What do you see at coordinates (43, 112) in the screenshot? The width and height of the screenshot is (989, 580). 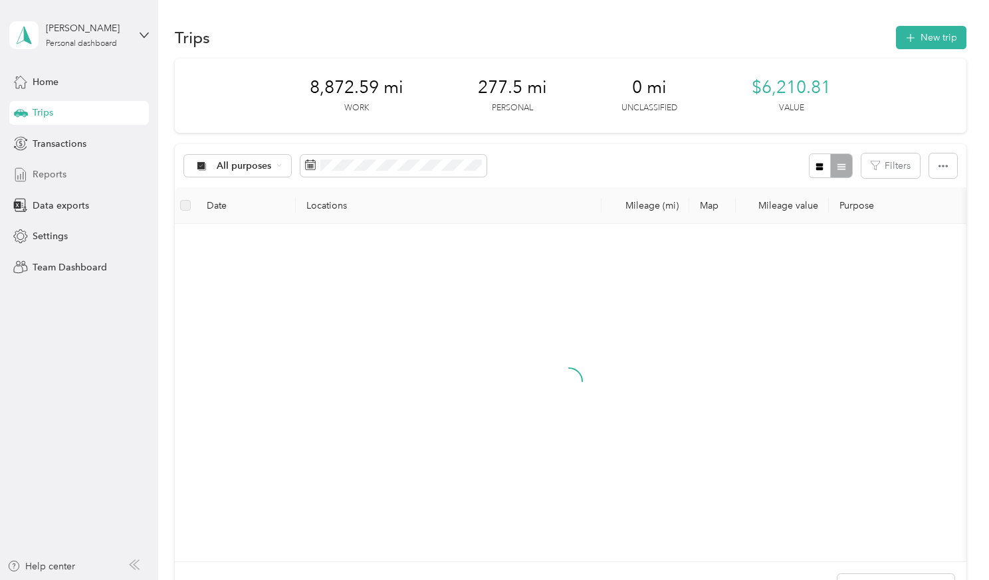 I see `span: Trips` at bounding box center [43, 112].